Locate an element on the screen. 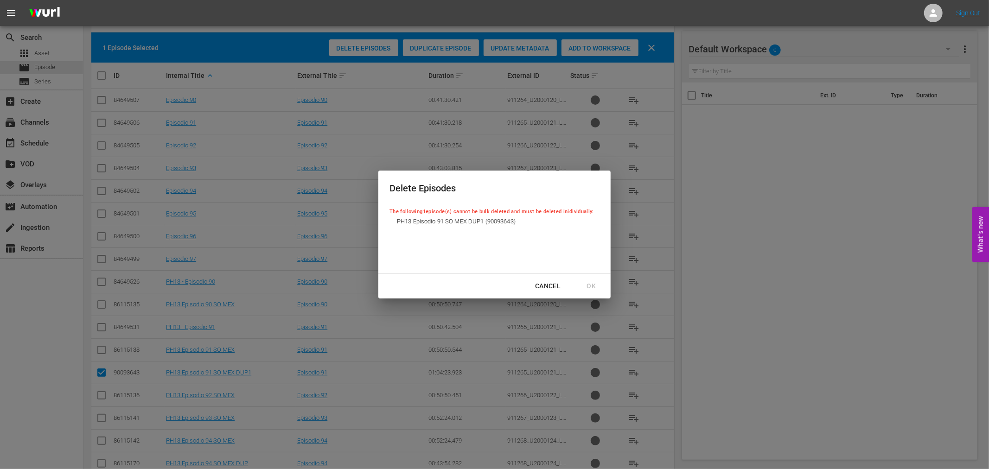 The image size is (989, 469). a: Sign Out is located at coordinates (968, 13).